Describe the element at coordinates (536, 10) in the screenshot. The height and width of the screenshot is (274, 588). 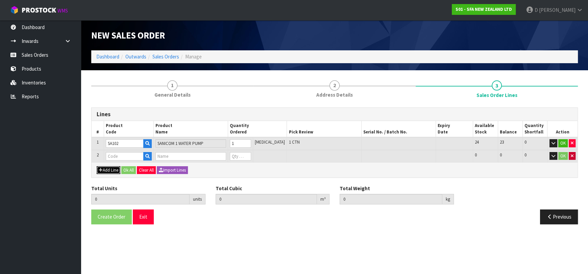
I see `span: D` at that location.